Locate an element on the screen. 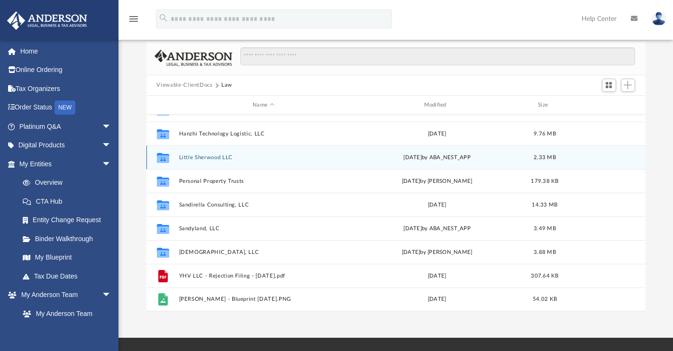 This screenshot has width=673, height=351. img: User Pic is located at coordinates (659, 18).